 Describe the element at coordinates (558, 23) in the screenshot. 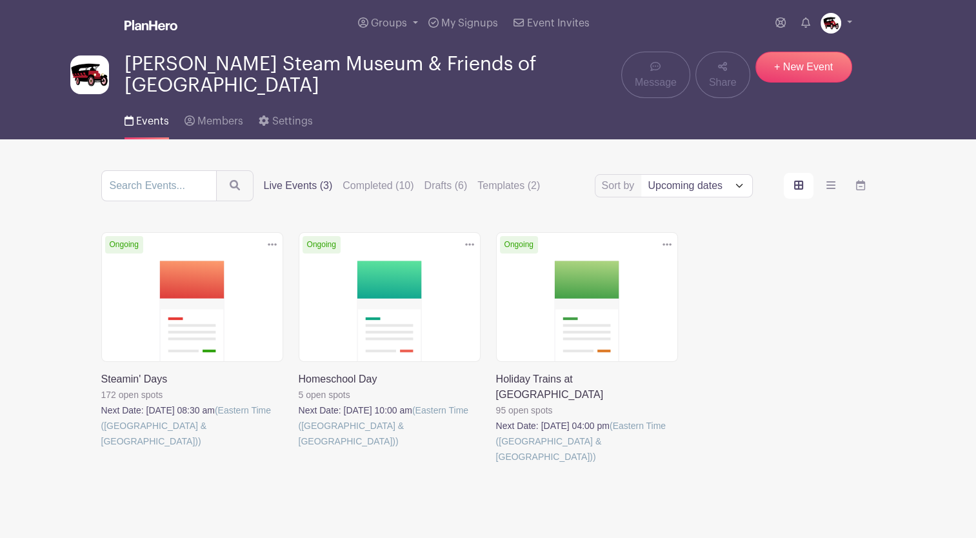

I see `span: Event Invites` at that location.